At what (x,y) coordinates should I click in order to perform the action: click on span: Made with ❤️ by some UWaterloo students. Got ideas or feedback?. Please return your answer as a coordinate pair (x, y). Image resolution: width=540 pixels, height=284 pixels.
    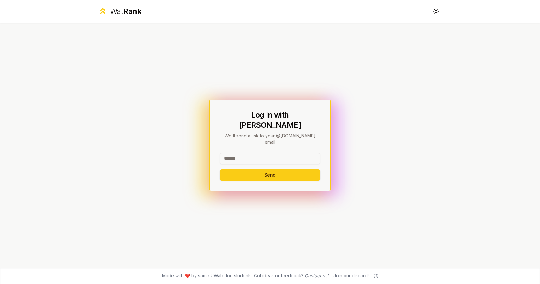
    Looking at the image, I should click on (245, 276).